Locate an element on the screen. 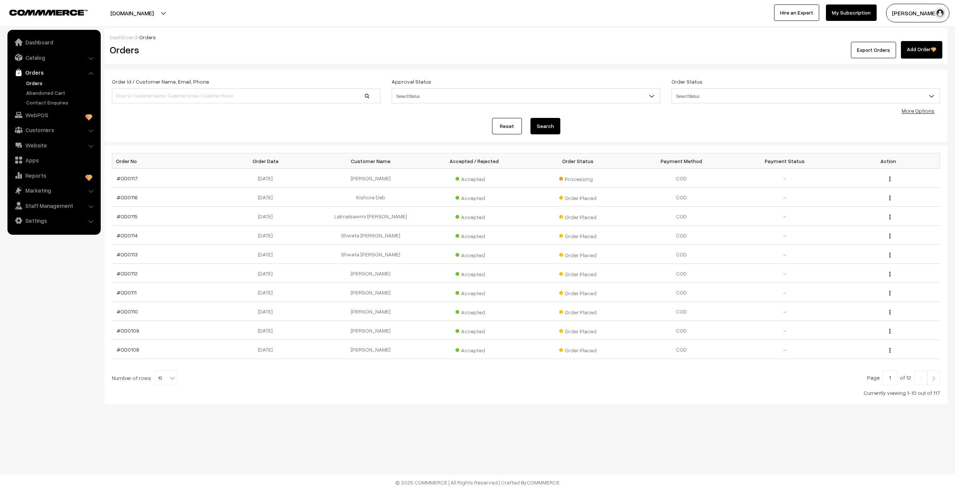 Image resolution: width=955 pixels, height=490 pixels. a: Reports is located at coordinates (54, 175).